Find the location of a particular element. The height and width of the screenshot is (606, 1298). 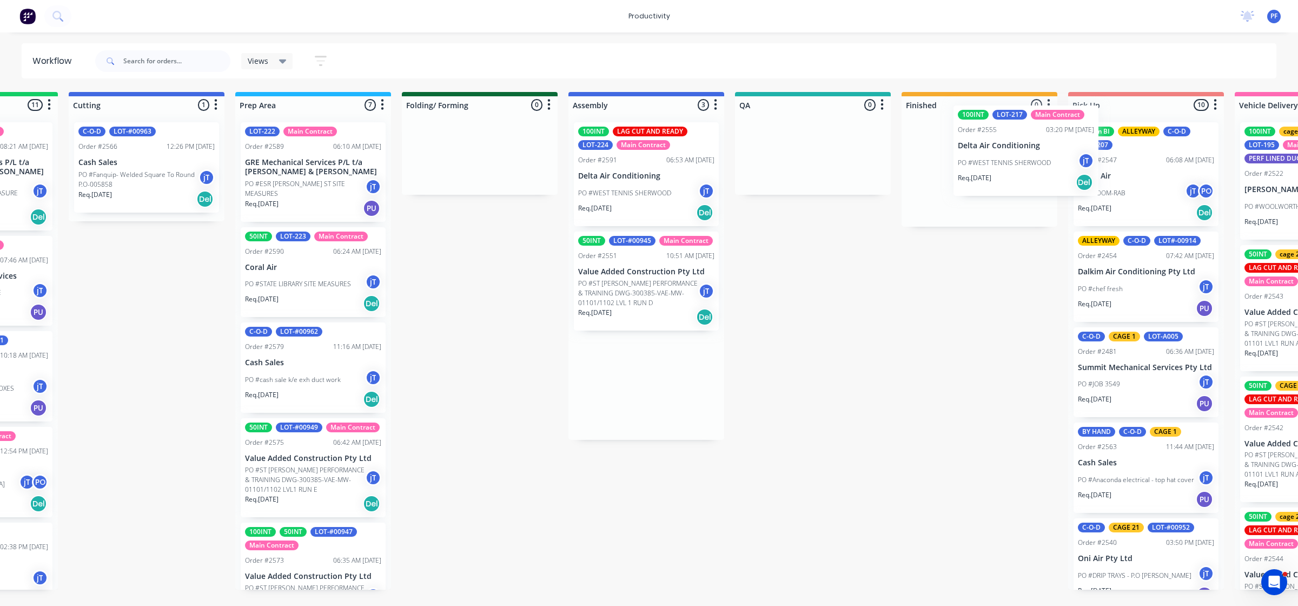

img: Factory is located at coordinates (28, 16).